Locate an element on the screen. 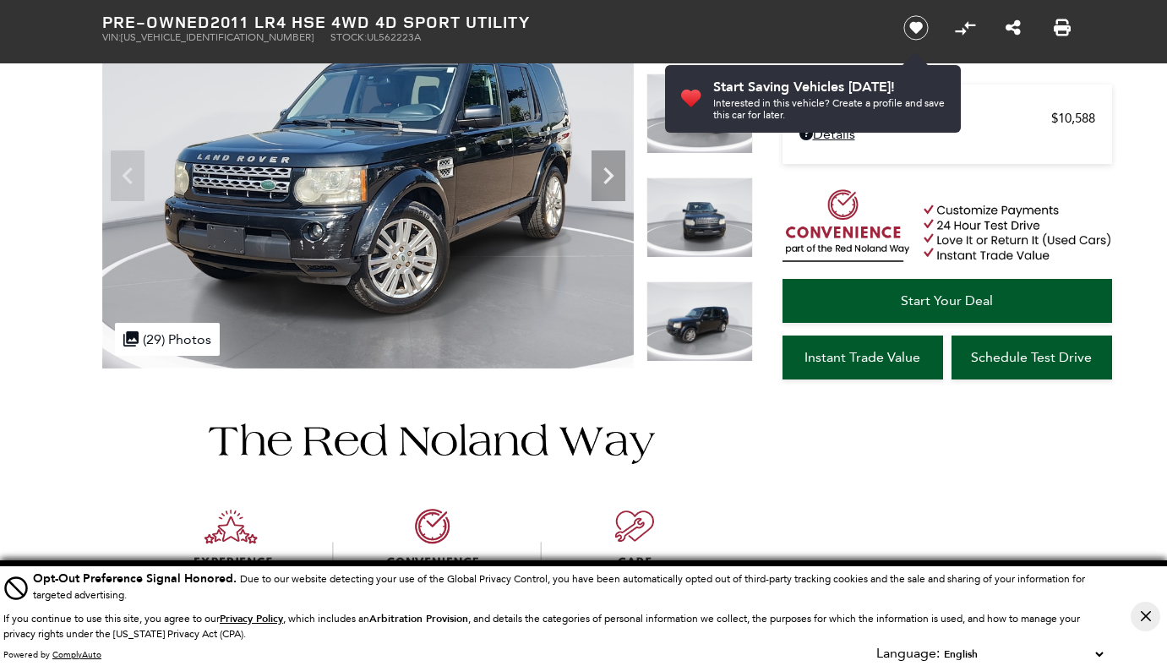 This screenshot has height=666, width=1167. span: Instant Trade Value is located at coordinates (862, 357).